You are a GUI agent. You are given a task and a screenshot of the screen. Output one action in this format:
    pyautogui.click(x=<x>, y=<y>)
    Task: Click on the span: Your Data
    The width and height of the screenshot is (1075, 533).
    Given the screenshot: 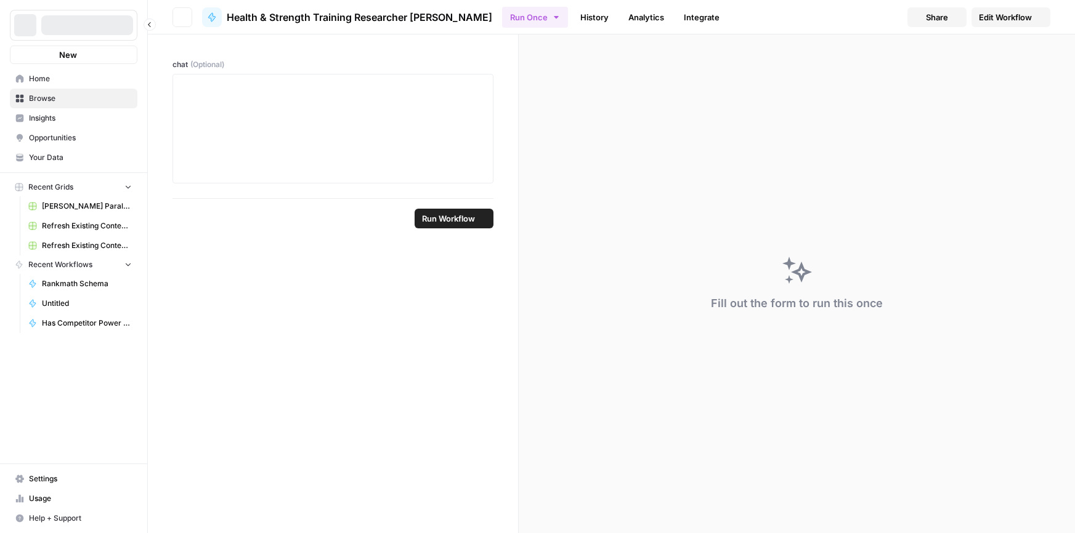 What is the action you would take?
    pyautogui.click(x=80, y=158)
    